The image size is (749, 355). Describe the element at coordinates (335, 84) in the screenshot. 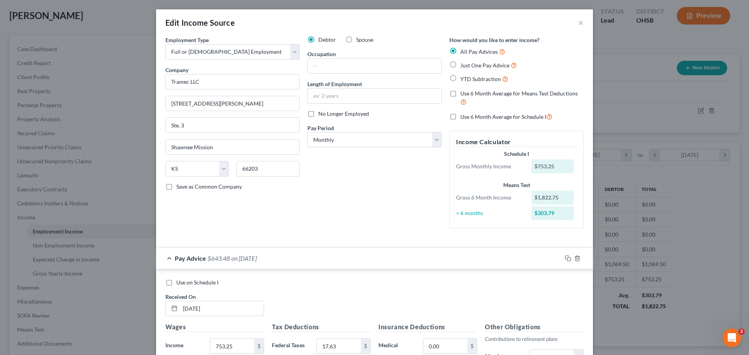

I see `label: Length of Employment` at that location.